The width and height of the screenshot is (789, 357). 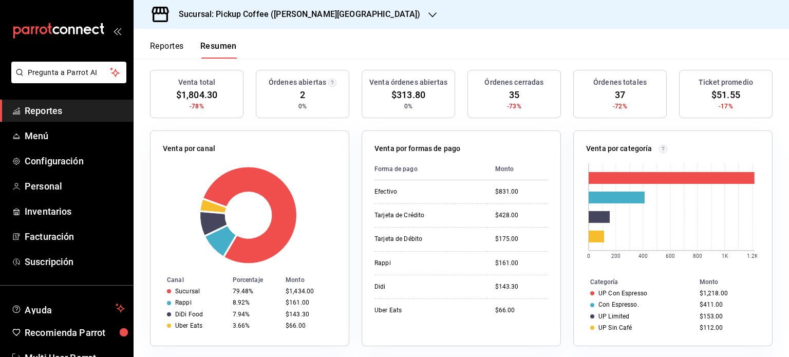 What do you see at coordinates (753, 256) in the screenshot?
I see `text: 1.2K` at bounding box center [753, 256].